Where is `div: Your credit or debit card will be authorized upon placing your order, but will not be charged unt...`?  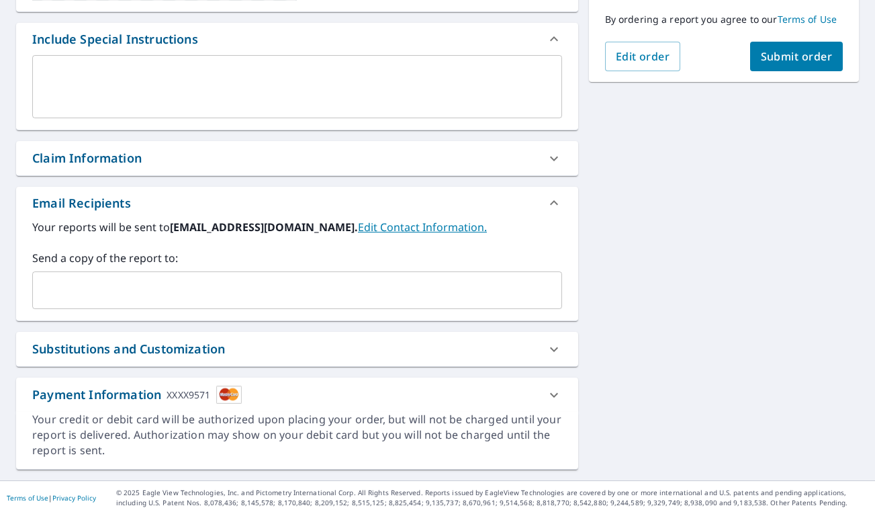
div: Your credit or debit card will be authorized upon placing your order, but will not be charged unt... is located at coordinates (297, 435).